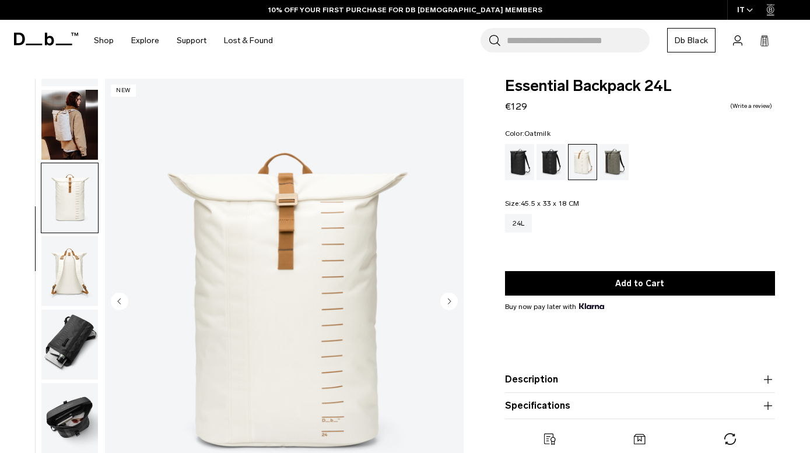  Describe the element at coordinates (640, 283) in the screenshot. I see `button: Add to Cart` at that location.